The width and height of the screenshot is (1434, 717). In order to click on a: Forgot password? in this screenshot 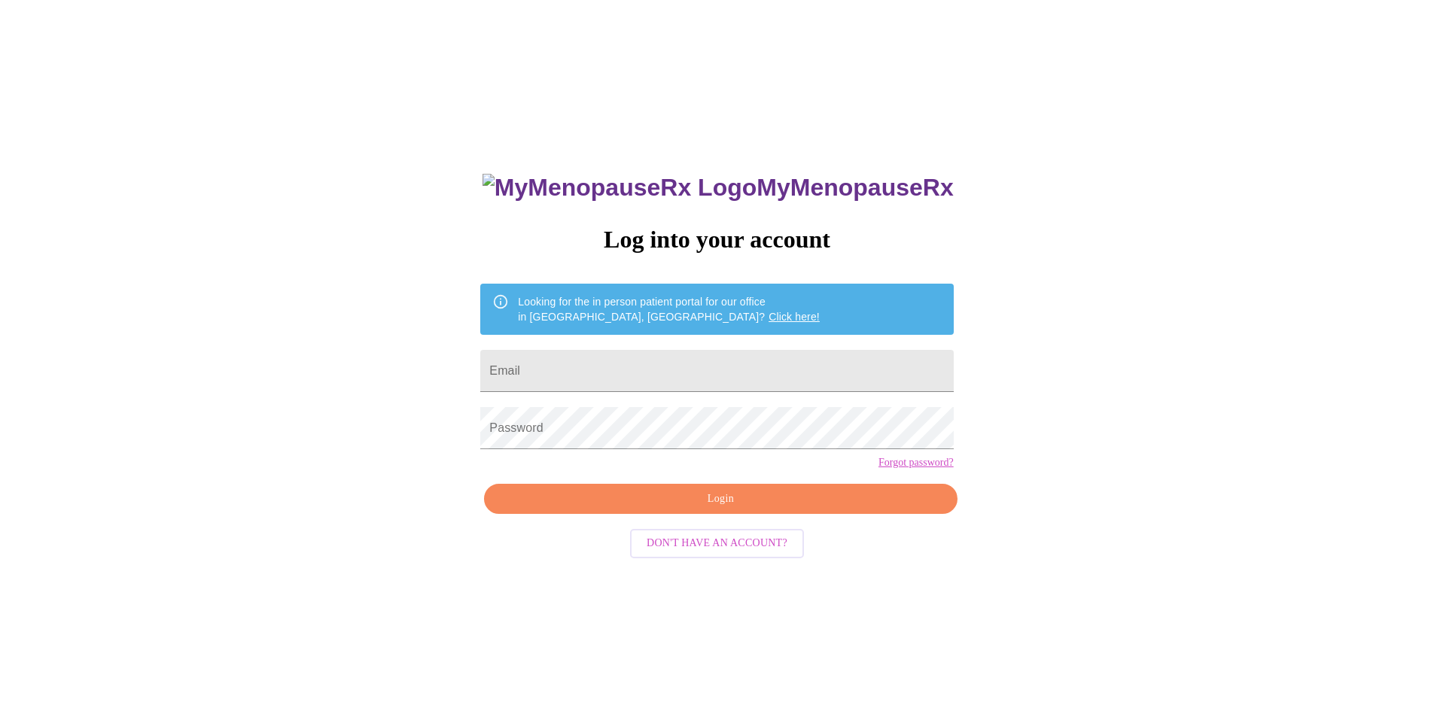, I will do `click(916, 463)`.